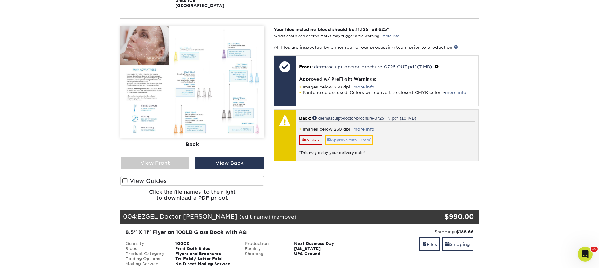 Image resolution: width=599 pixels, height=268 pixels. What do you see at coordinates (146, 254) in the screenshot?
I see `div: Product Category:` at bounding box center [146, 254].